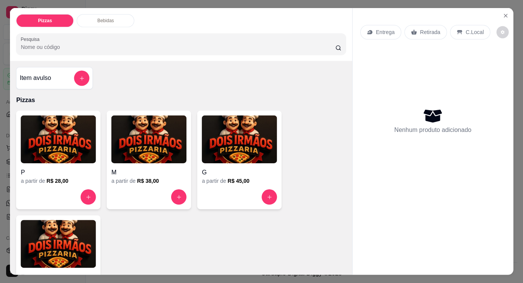  I want to click on h6: R$ 45,00, so click(238, 181).